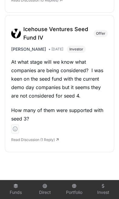  Describe the element at coordinates (104, 185) in the screenshot. I see `div: Chat Widget` at that location.